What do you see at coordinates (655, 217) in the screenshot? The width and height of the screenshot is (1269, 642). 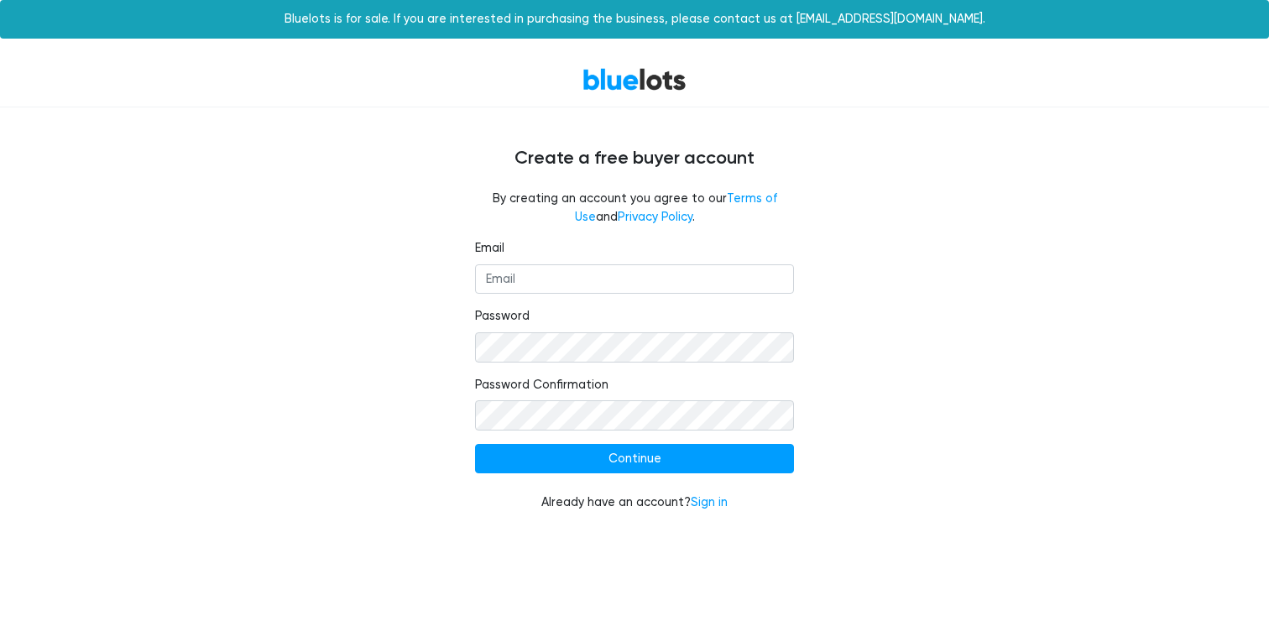 I see `a: Privacy Policy` at bounding box center [655, 217].